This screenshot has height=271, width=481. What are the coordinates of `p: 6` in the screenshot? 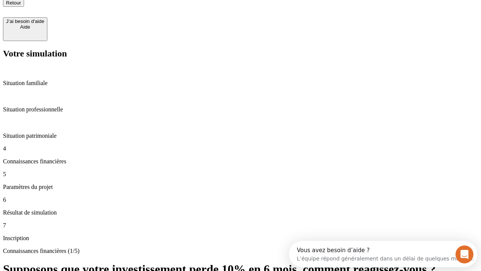 It's located at (241, 200).